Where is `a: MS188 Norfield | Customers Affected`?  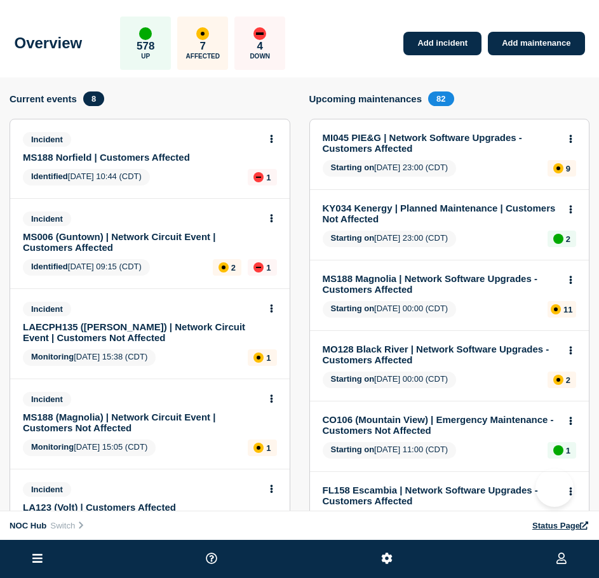
a: MS188 Norfield | Customers Affected is located at coordinates (141, 157).